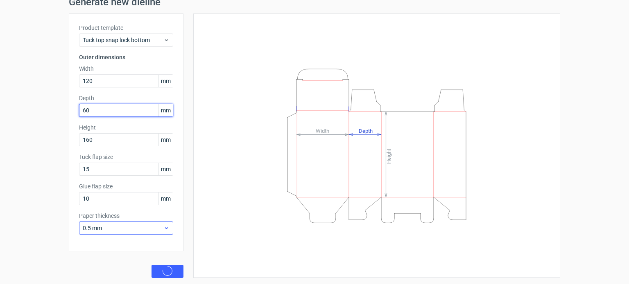  What do you see at coordinates (123, 228) in the screenshot?
I see `span: 0.5 mm` at bounding box center [123, 228].